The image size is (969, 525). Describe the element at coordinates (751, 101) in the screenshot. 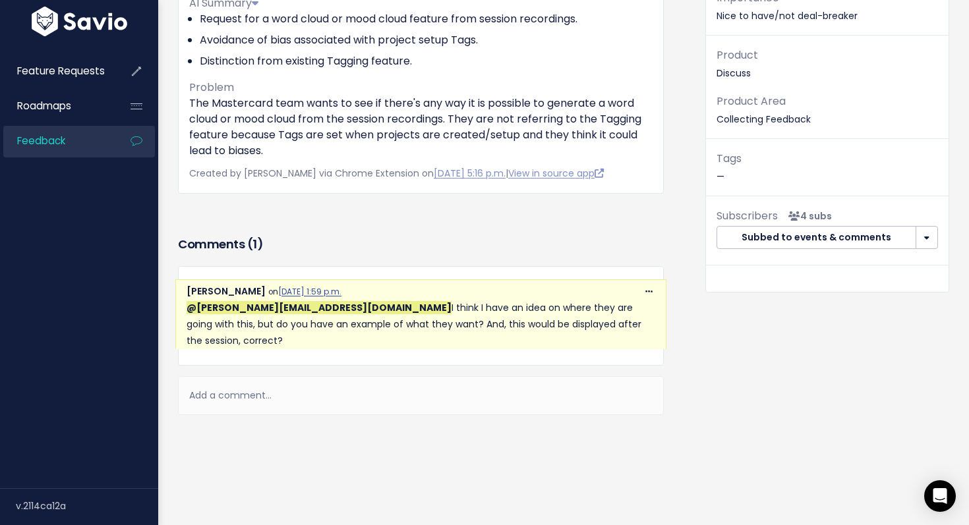

I see `span: Product Area` at that location.